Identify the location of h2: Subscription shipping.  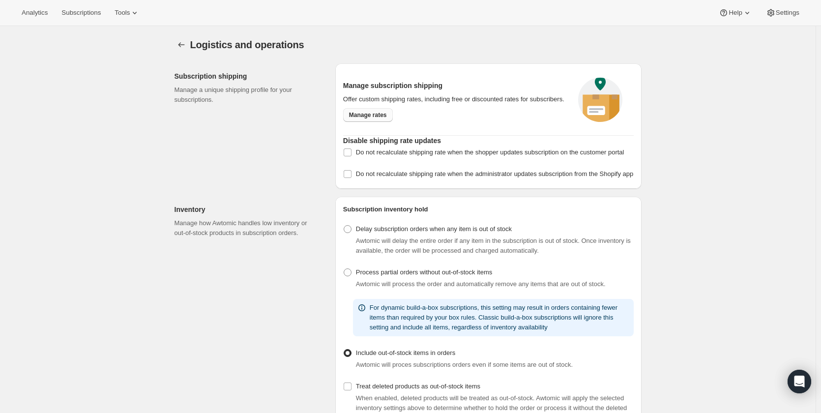
(247, 76).